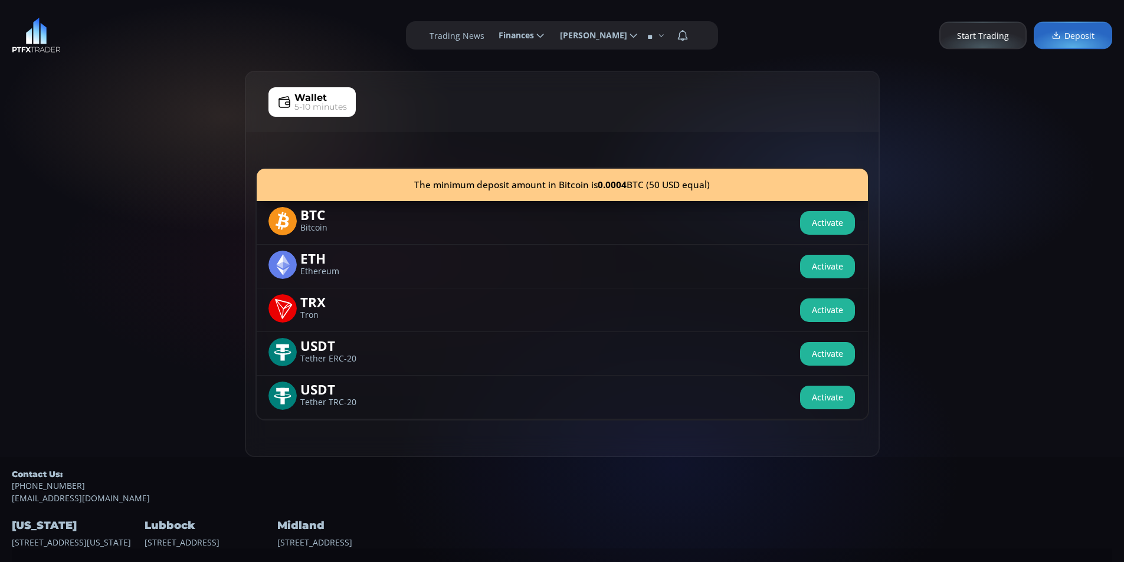  Describe the element at coordinates (336, 214) in the screenshot. I see `span: BTC` at that location.